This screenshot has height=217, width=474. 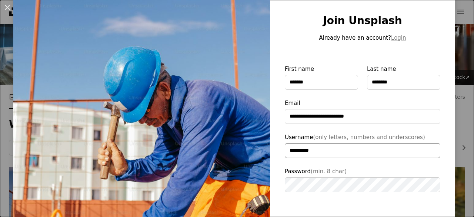 I want to click on h1: Join Unsplash, so click(x=362, y=21).